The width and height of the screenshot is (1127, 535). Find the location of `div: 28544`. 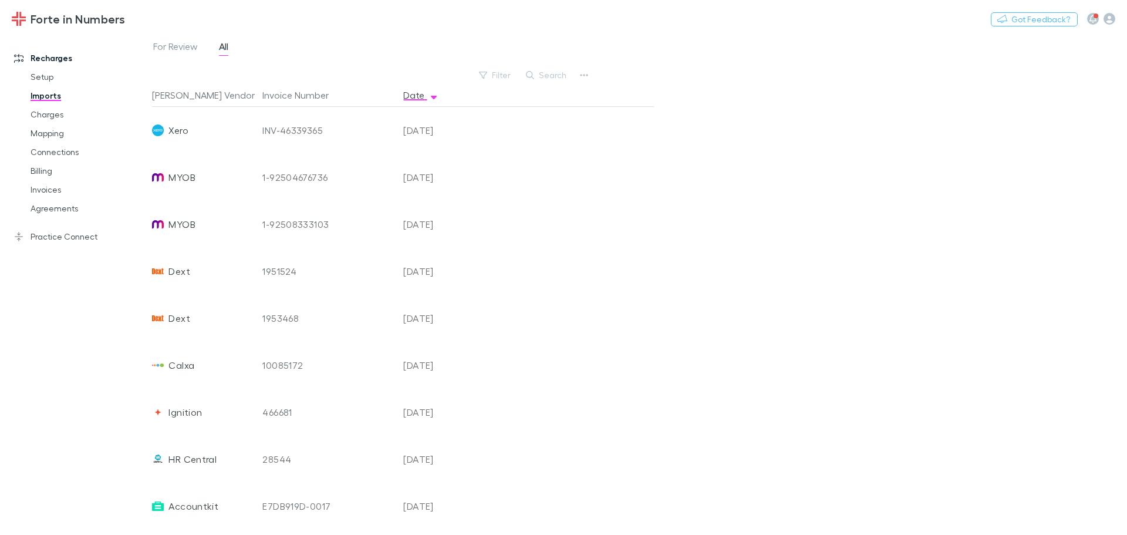

div: 28544 is located at coordinates (328, 459).